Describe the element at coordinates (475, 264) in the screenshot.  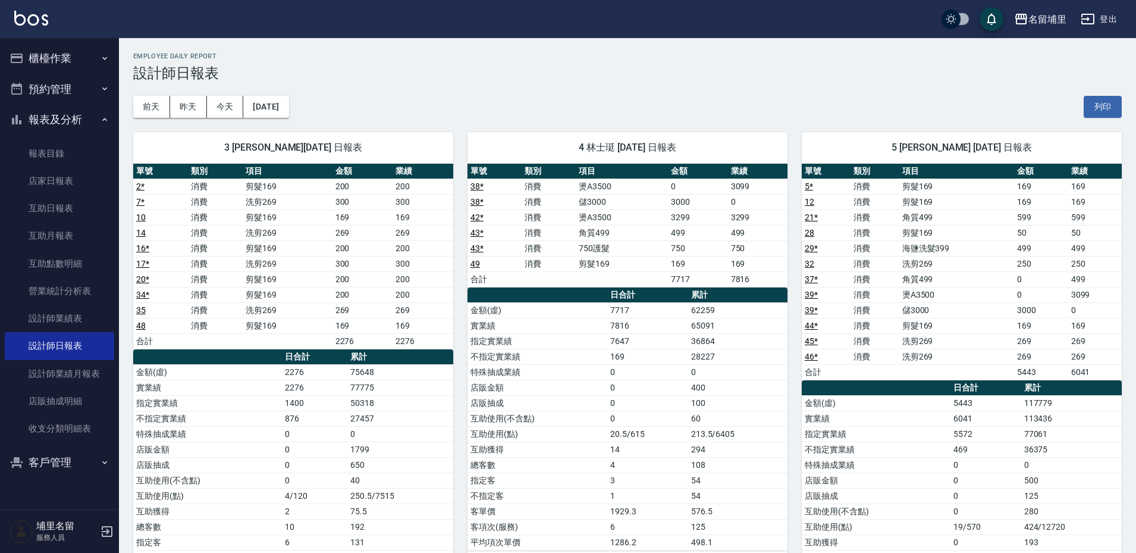
I see `a: 49` at that location.